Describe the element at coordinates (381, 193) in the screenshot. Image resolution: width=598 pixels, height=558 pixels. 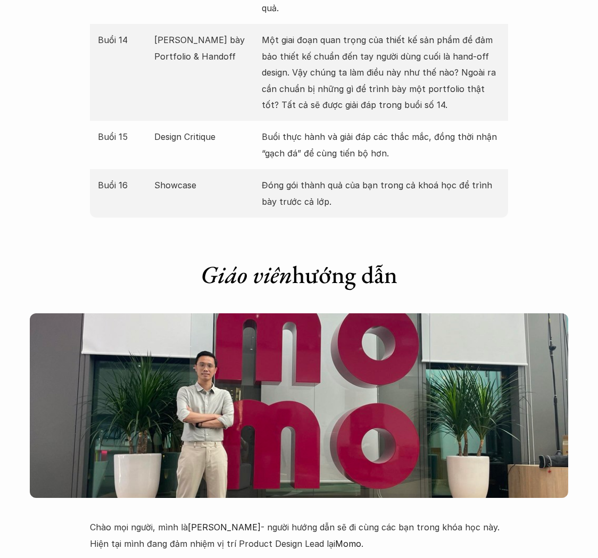
I see `p: Đóng gói thành quả của bạn trong cả khoá học để trình bày trước cả lớp.` at that location.